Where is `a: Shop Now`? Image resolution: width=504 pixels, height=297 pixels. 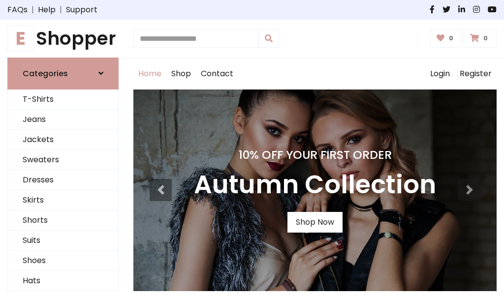
a: Shop Now is located at coordinates (315, 223).